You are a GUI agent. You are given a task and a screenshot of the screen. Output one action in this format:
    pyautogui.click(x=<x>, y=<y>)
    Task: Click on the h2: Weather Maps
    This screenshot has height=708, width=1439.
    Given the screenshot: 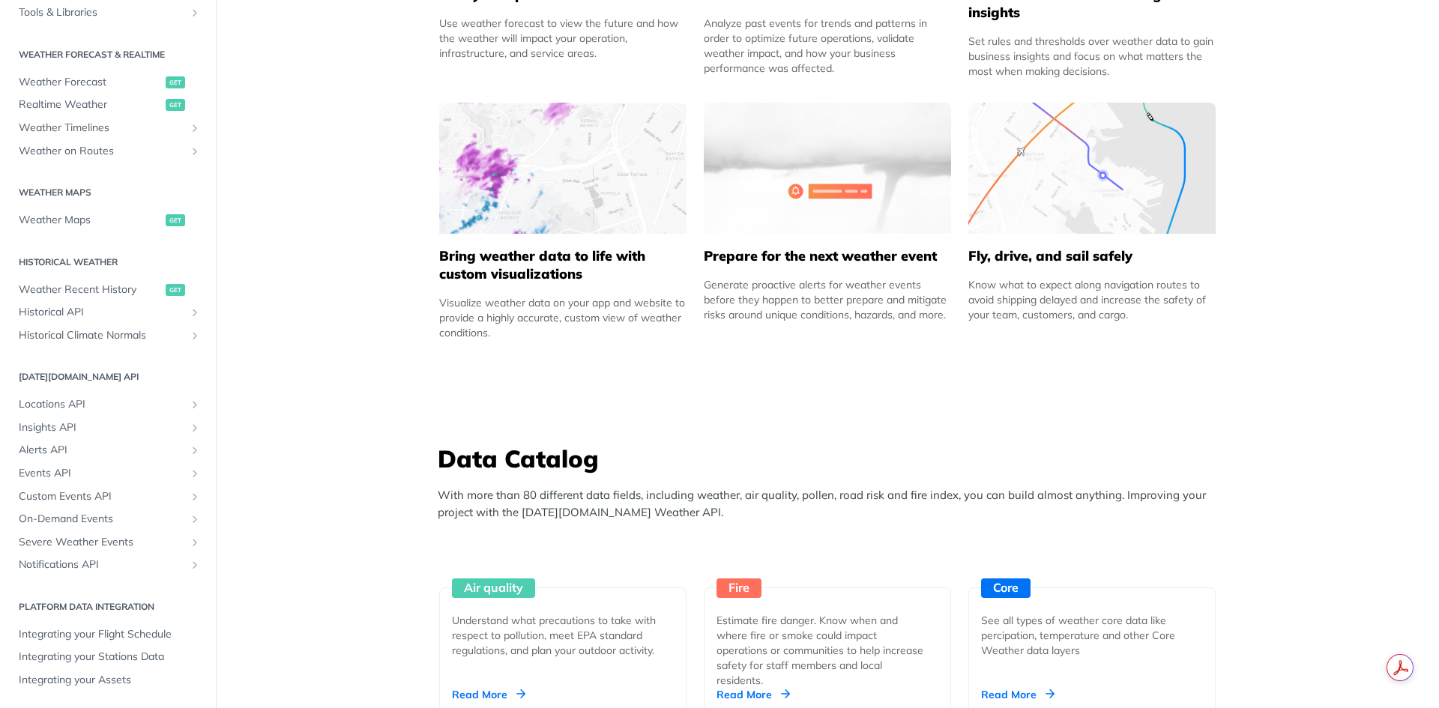 What is the action you would take?
    pyautogui.click(x=108, y=193)
    